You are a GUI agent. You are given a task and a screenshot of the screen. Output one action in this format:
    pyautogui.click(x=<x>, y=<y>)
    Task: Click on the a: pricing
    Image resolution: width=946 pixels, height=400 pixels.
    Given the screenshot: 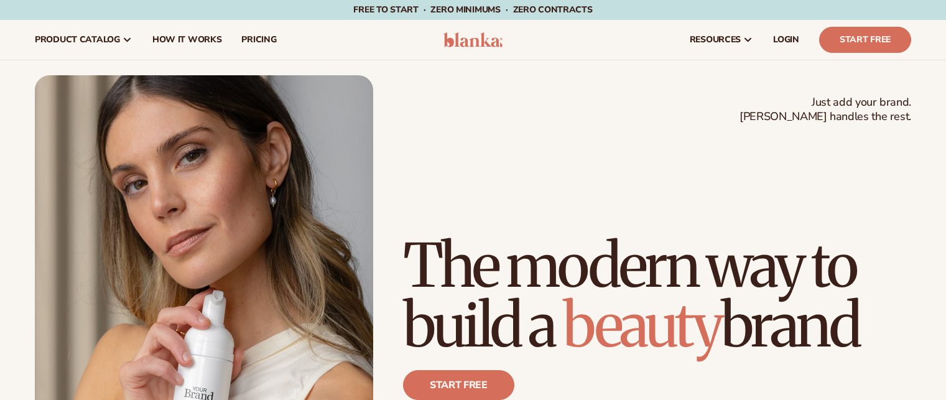 What is the action you would take?
    pyautogui.click(x=259, y=40)
    